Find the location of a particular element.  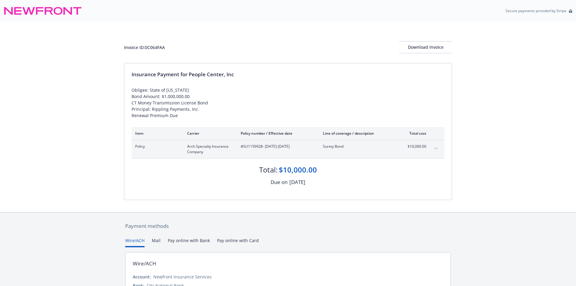

div: Total cost is located at coordinates (415, 133).